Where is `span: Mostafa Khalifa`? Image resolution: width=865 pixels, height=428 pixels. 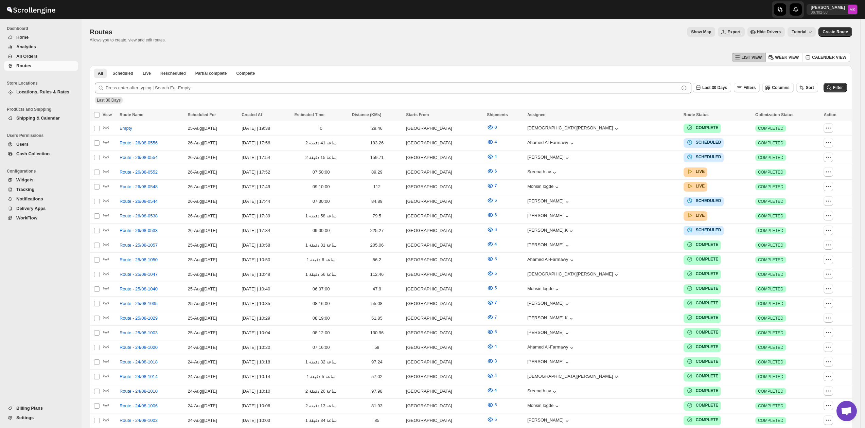
span: Mostafa Khalifa is located at coordinates (853, 10).